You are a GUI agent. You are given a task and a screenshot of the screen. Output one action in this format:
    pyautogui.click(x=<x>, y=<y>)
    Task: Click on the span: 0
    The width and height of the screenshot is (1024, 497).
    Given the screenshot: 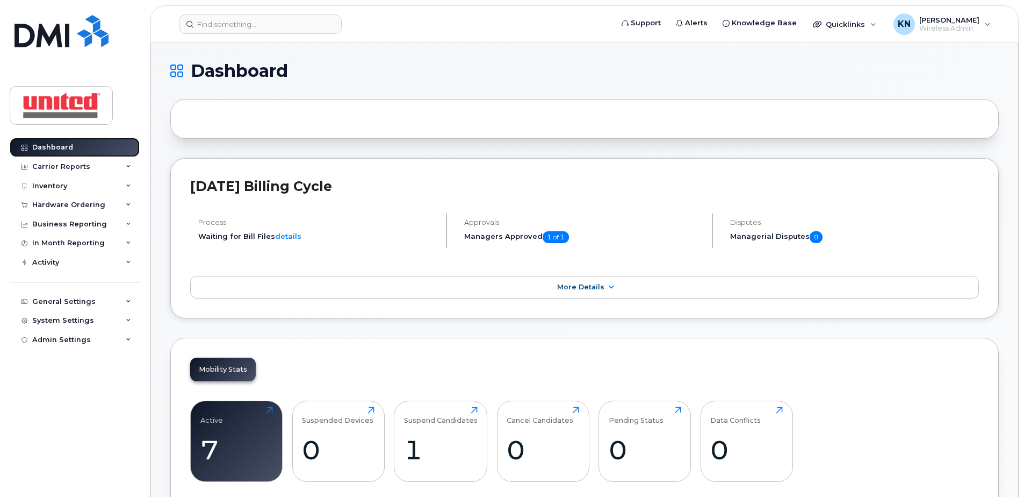 What is the action you would take?
    pyautogui.click(x=816, y=237)
    